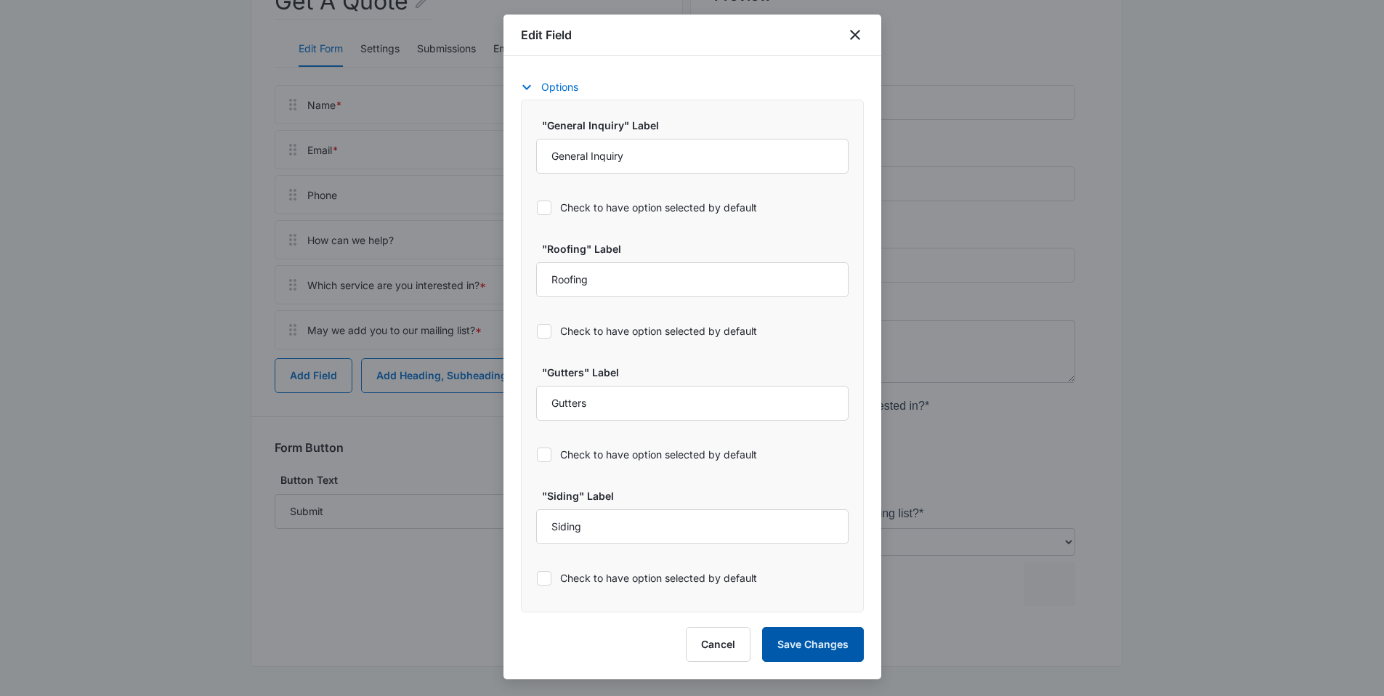  What do you see at coordinates (693, 403) in the screenshot?
I see `input: "Gutters" Label` at bounding box center [693, 403].